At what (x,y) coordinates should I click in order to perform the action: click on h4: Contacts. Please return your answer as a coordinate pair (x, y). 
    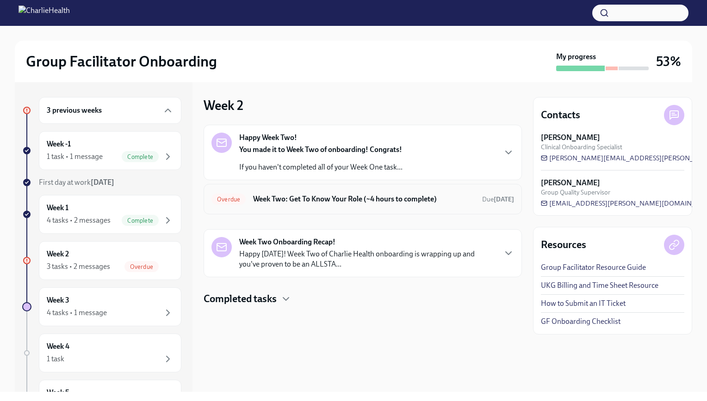
    Looking at the image, I should click on (560, 115).